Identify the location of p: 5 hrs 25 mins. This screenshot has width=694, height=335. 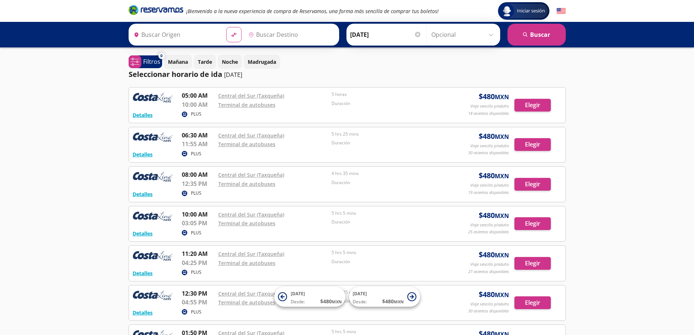
(386, 134).